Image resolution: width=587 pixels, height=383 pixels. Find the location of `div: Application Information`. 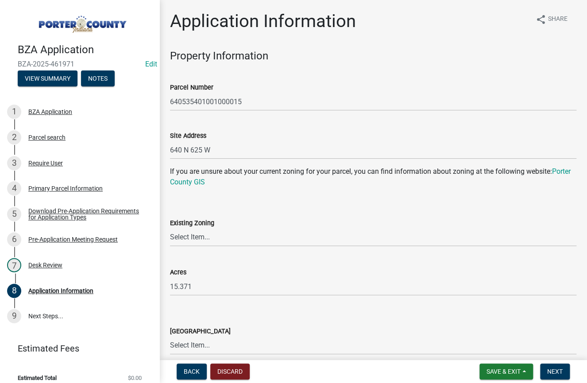

div: Application Information is located at coordinates (61, 291).